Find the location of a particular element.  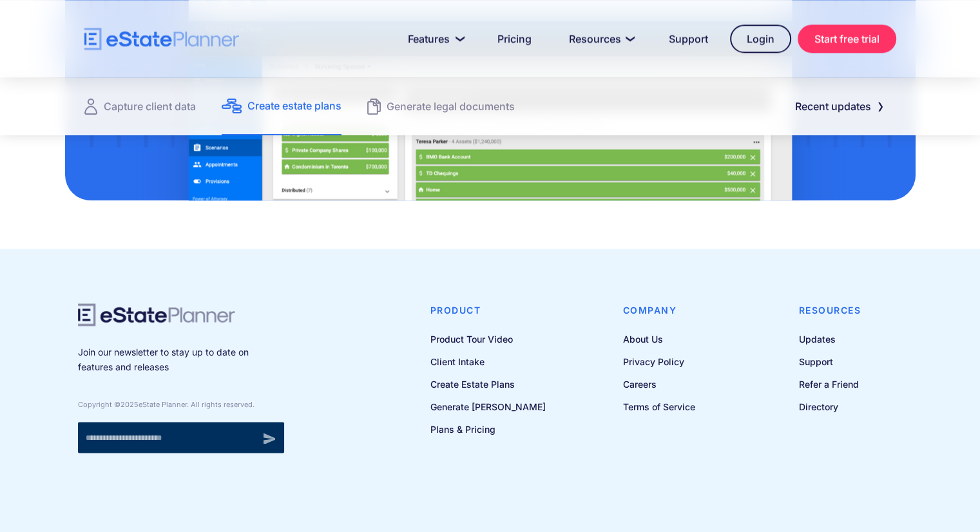

a: Directory is located at coordinates (830, 407).